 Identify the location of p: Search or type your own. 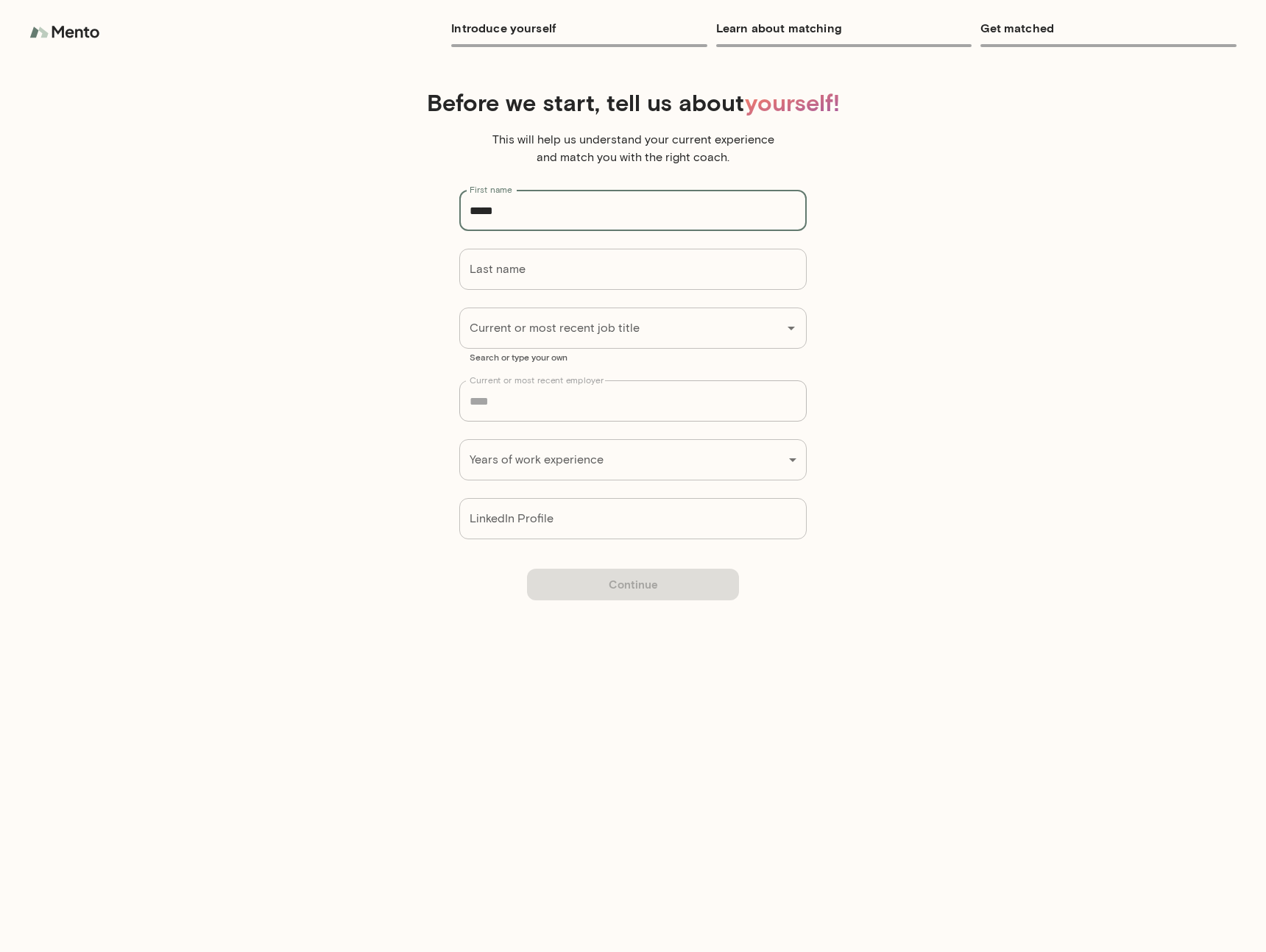
(633, 356).